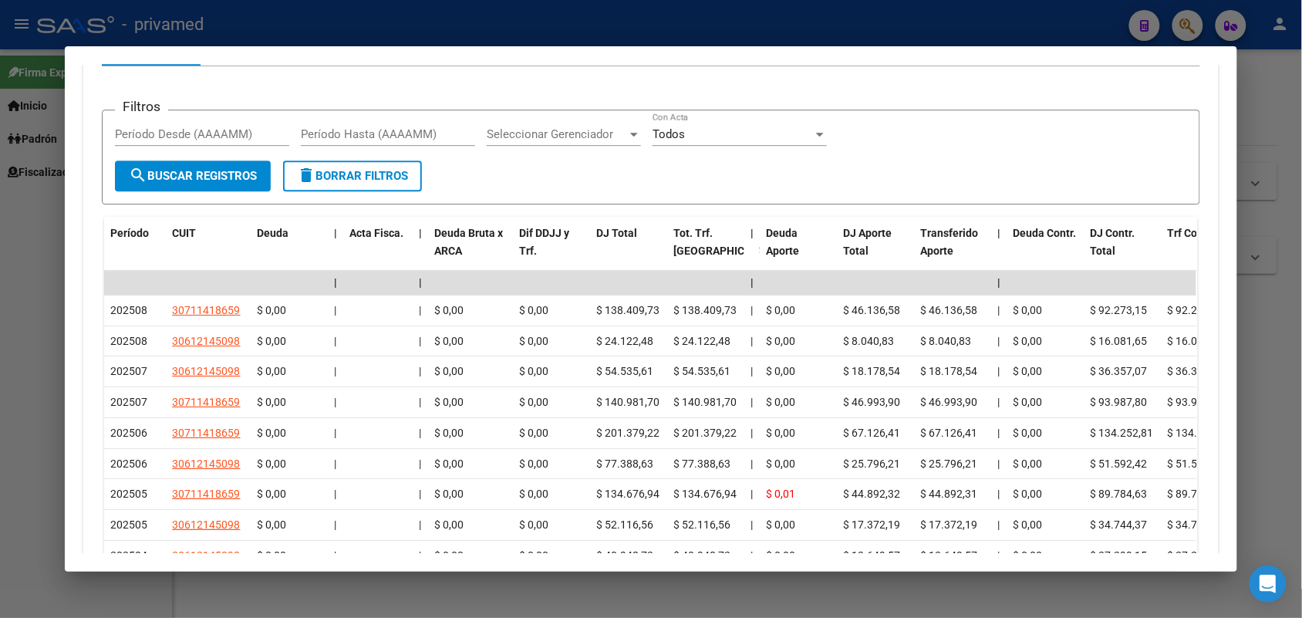  I want to click on datatable-header-cell: CUIT, so click(208, 251).